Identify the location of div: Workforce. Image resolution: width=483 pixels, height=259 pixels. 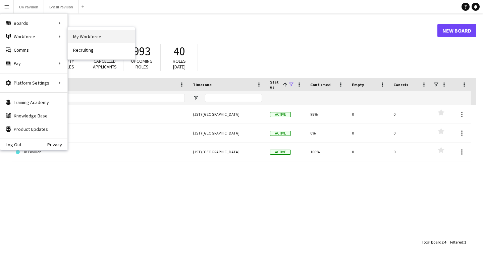
(34, 37).